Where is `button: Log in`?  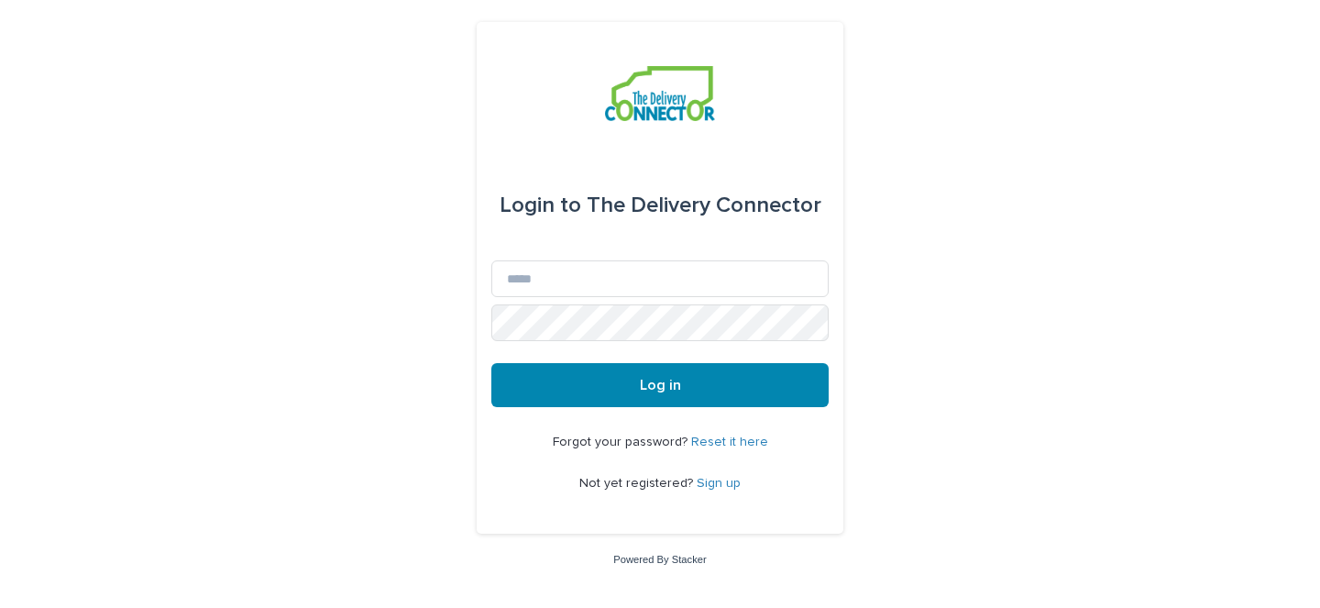 button: Log in is located at coordinates (660, 385).